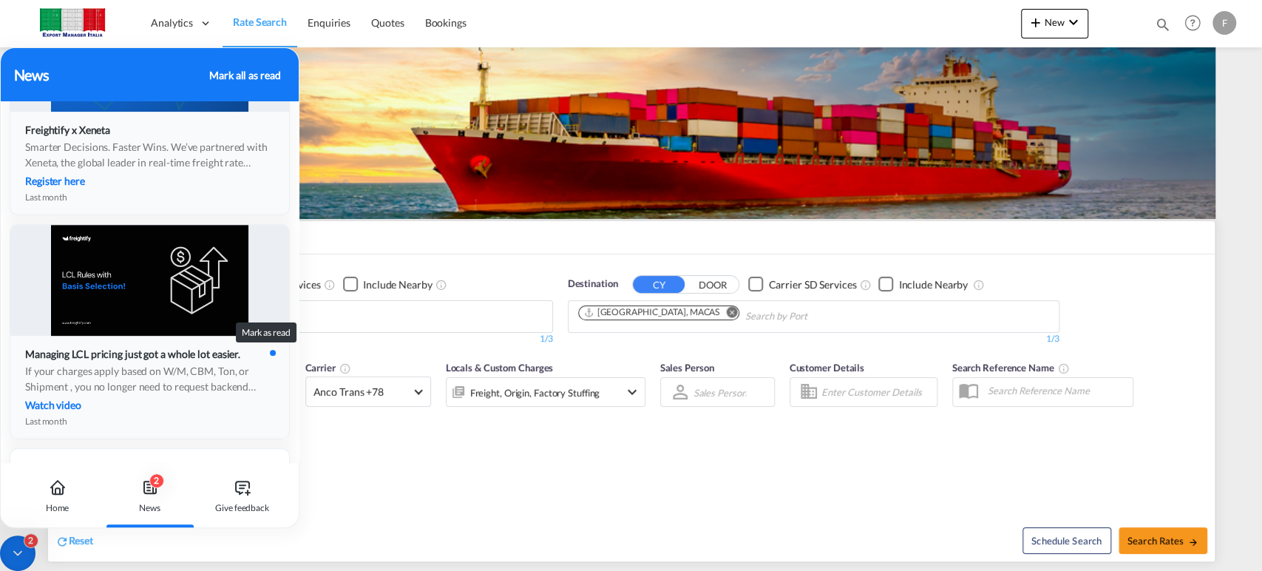 This screenshot has height=571, width=1262. I want to click on span: Bookings, so click(446, 22).